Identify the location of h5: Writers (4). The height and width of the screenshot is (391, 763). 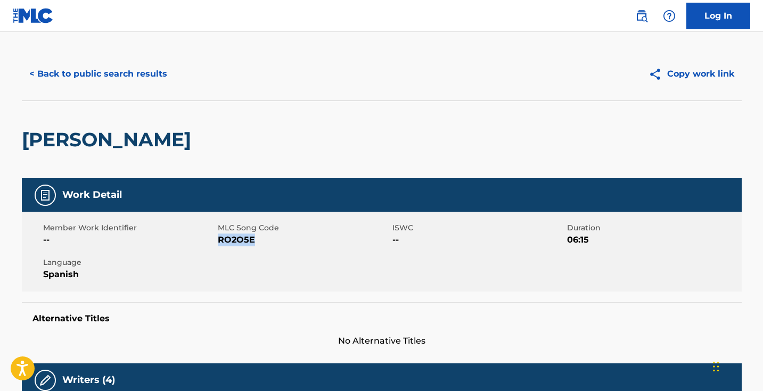
(88, 380).